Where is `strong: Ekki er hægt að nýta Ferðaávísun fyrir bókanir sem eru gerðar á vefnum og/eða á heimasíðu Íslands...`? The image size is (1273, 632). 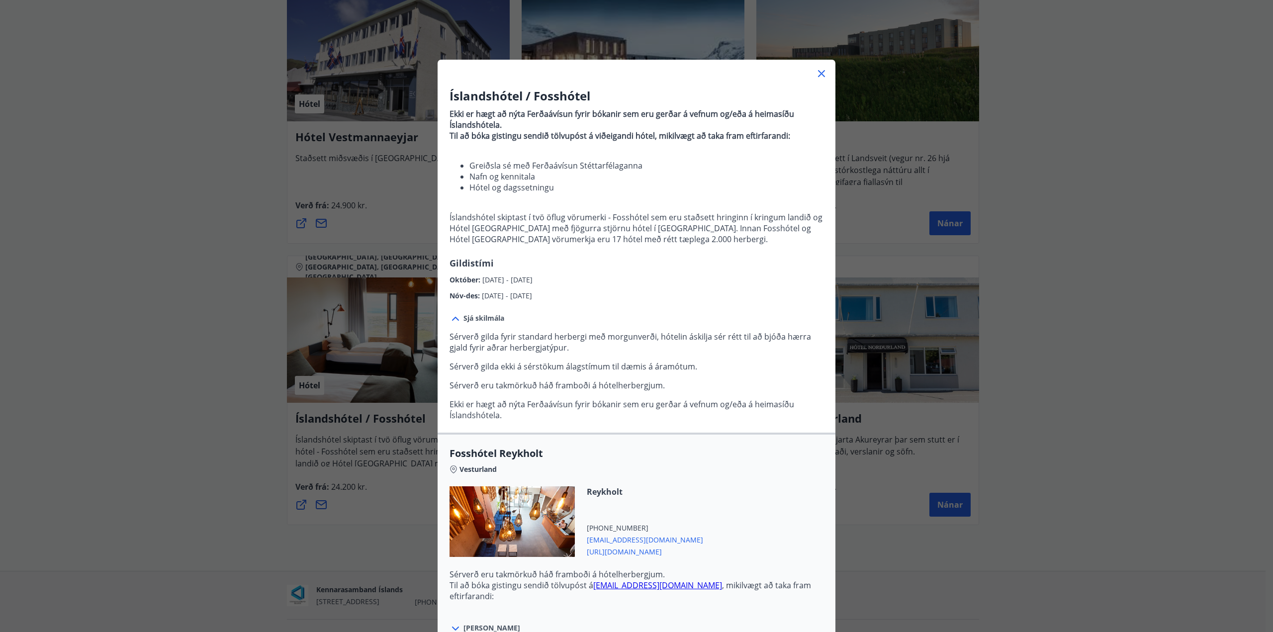 strong: Ekki er hægt að nýta Ferðaávísun fyrir bókanir sem eru gerðar á vefnum og/eða á heimasíðu Íslands... is located at coordinates (621, 119).